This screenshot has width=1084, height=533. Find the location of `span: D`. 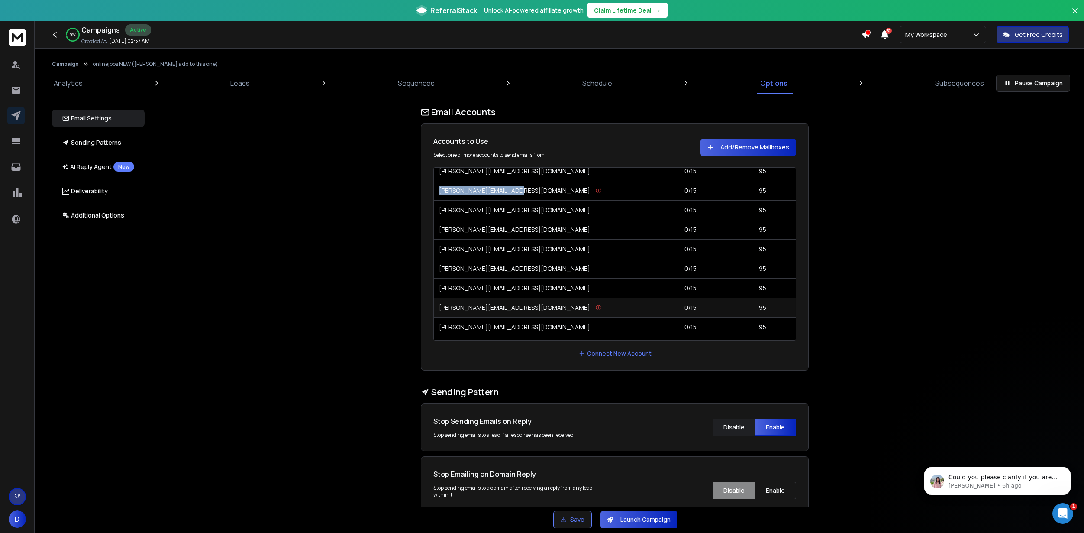

span: D is located at coordinates (17, 519).